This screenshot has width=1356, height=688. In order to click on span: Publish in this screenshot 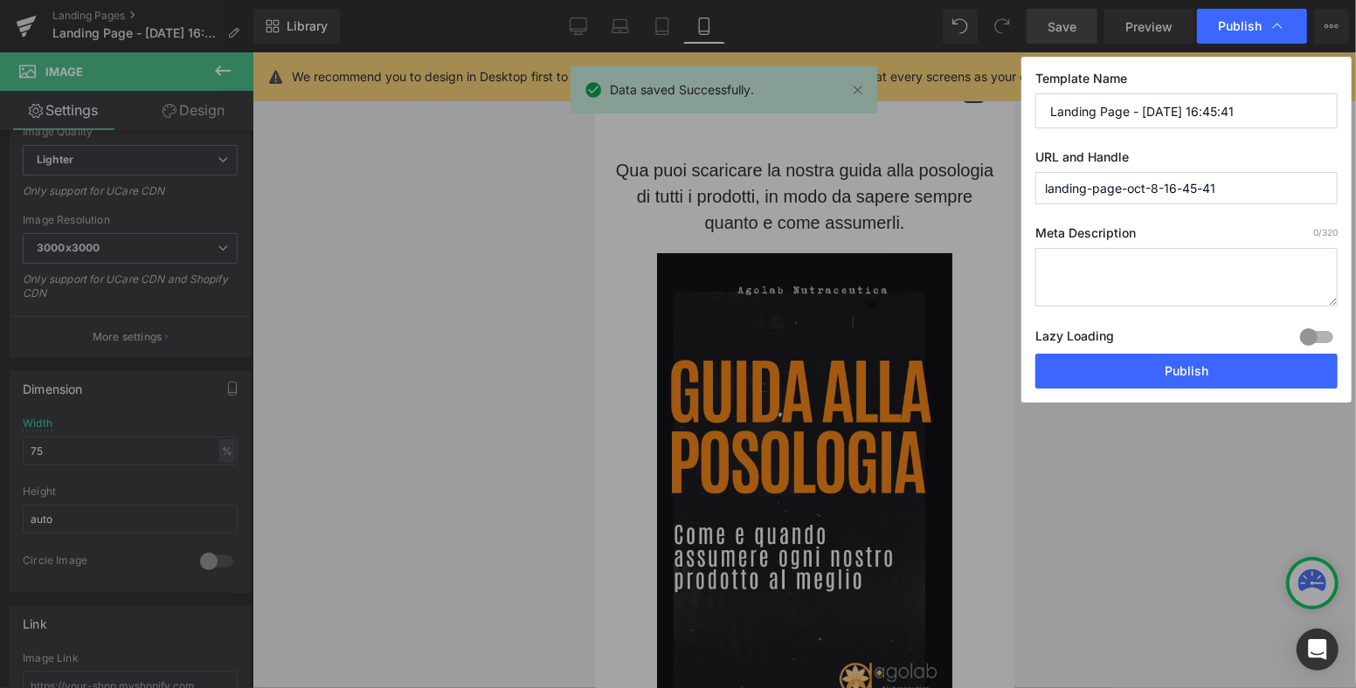, I will do `click(1240, 26)`.